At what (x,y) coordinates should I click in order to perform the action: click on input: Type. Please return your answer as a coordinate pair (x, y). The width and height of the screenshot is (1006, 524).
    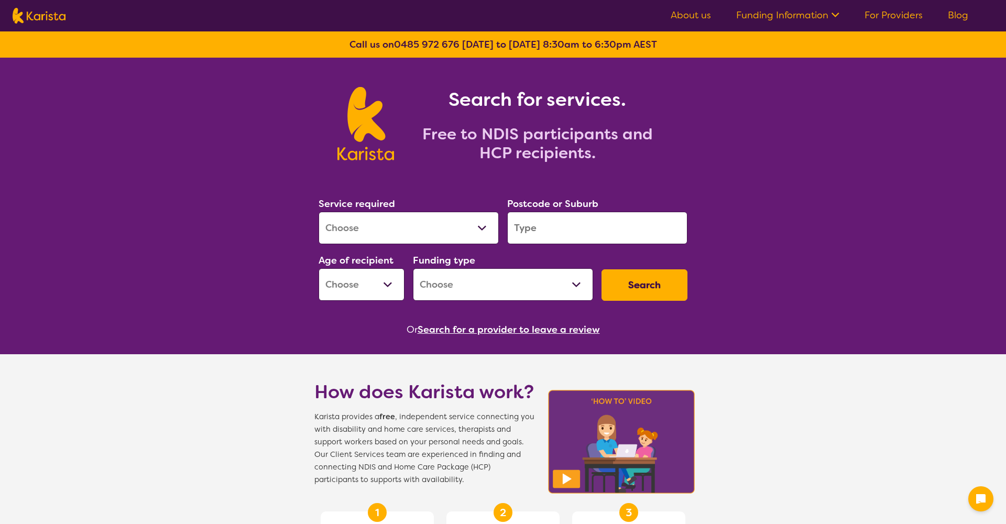
    Looking at the image, I should click on (597, 228).